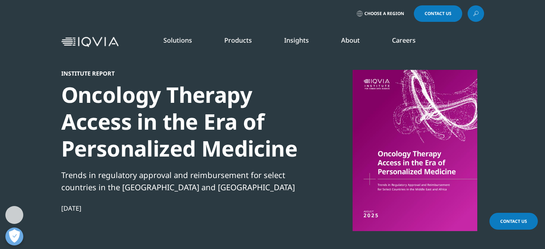 This screenshot has width=545, height=249. I want to click on span: Choose a Region, so click(384, 14).